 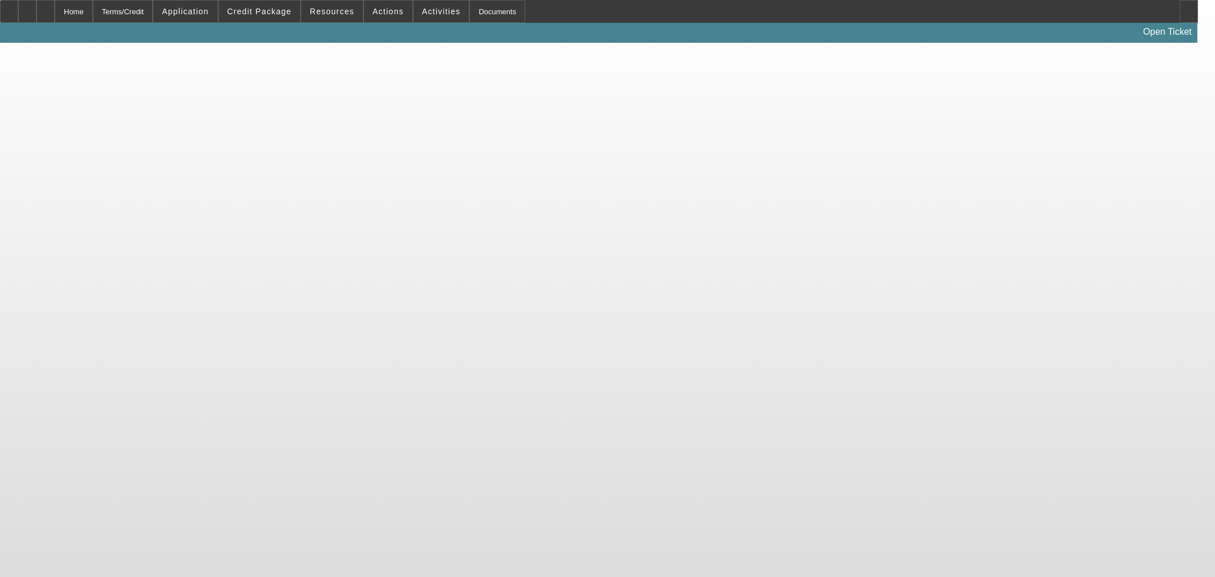 What do you see at coordinates (441, 11) in the screenshot?
I see `button: Activities` at bounding box center [441, 11].